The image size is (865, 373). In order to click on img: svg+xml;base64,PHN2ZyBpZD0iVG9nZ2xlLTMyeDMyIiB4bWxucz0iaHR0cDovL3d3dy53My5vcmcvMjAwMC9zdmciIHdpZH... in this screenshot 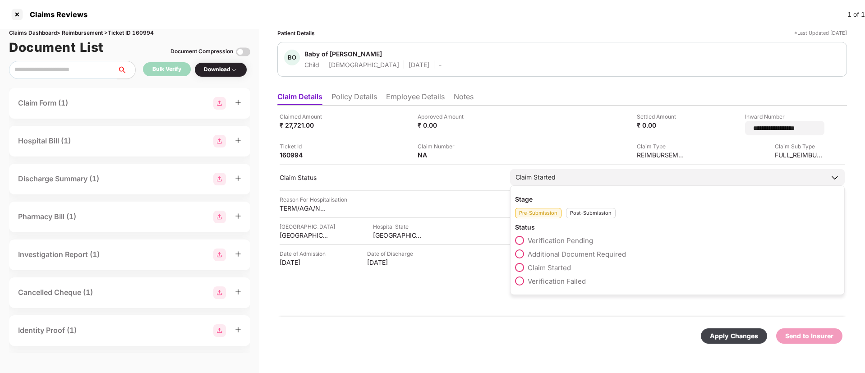, I will do `click(243, 52)`.